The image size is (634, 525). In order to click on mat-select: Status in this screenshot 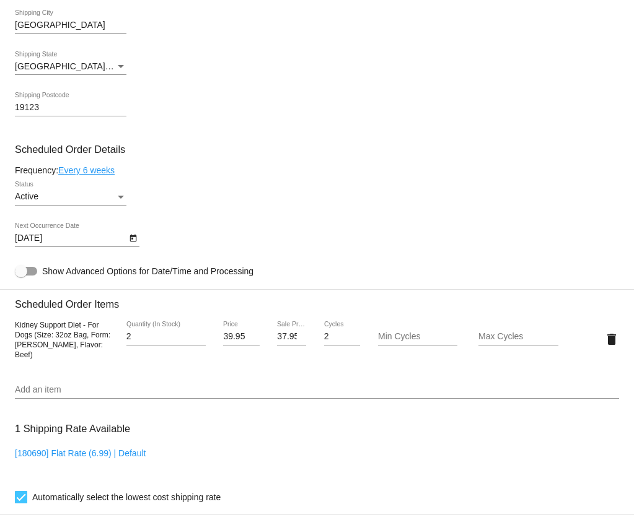, I will do `click(71, 197)`.